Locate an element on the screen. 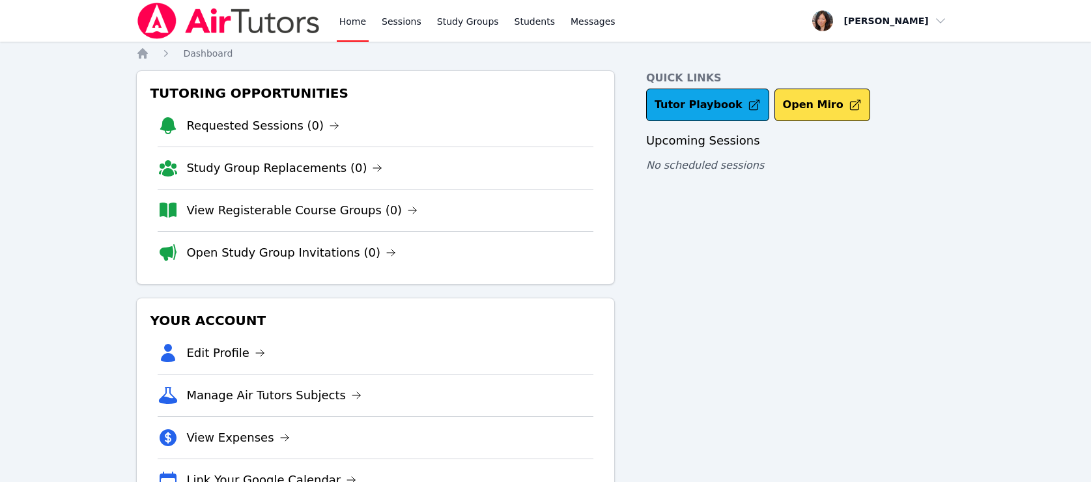  nav: Breadcrumb is located at coordinates (545, 53).